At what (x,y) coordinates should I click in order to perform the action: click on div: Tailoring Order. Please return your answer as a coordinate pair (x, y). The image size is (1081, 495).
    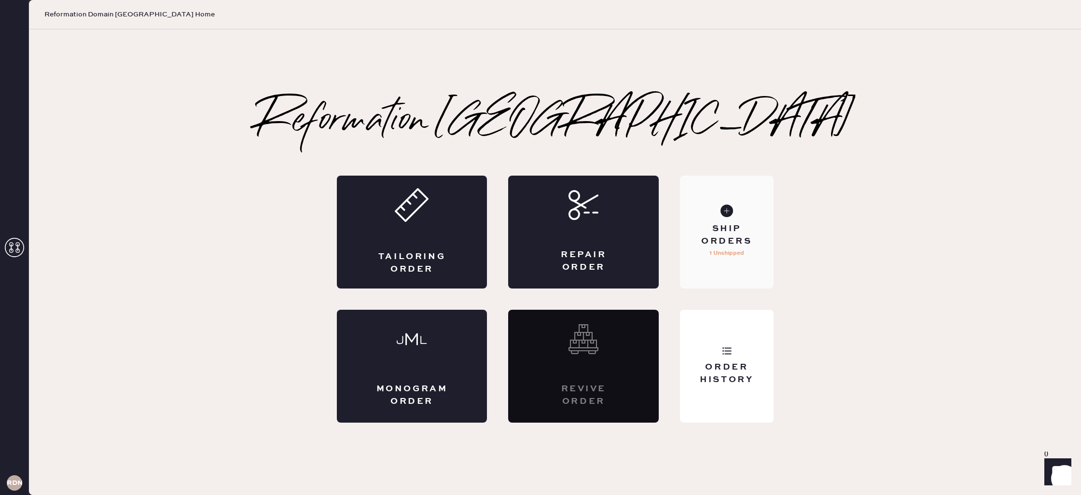
    Looking at the image, I should click on (412, 263).